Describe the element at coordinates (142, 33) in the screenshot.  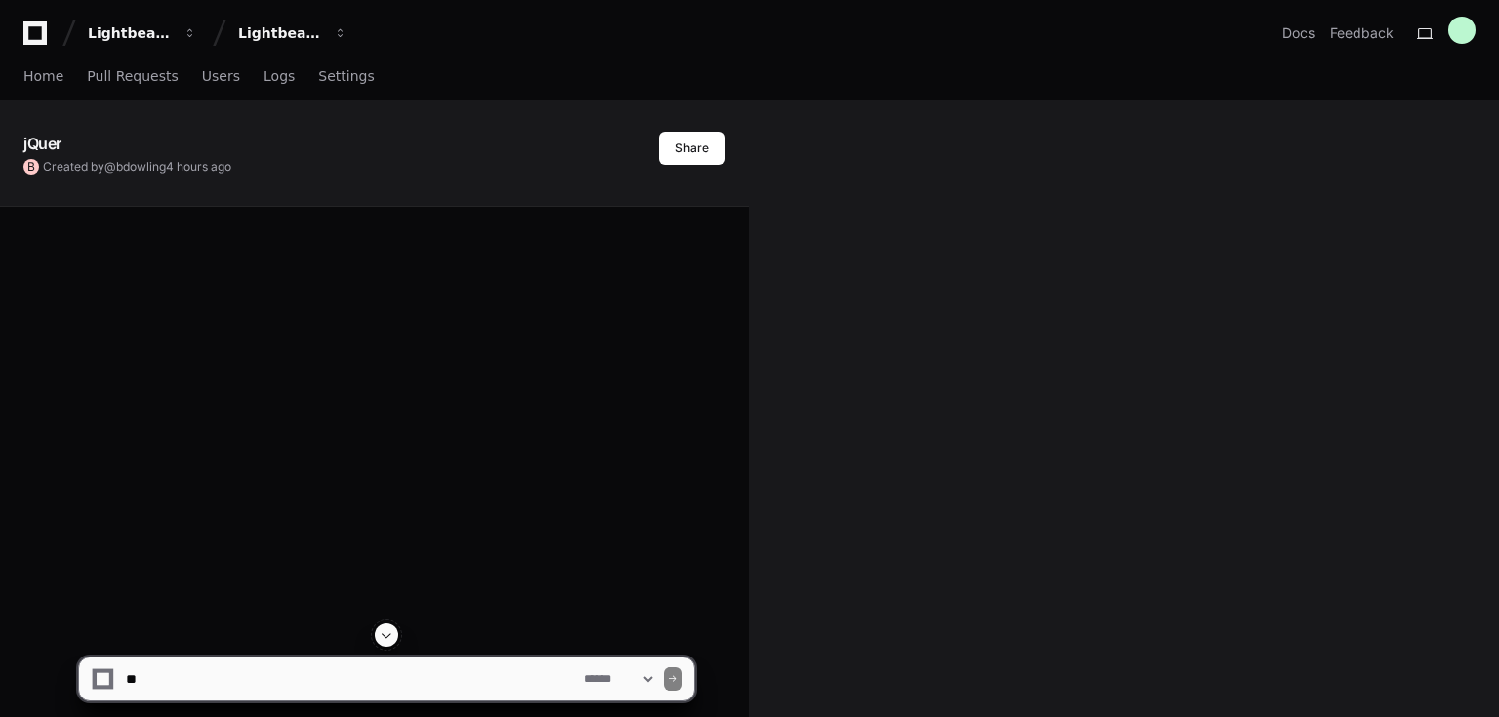
I see `button: Lightbeam Health` at that location.